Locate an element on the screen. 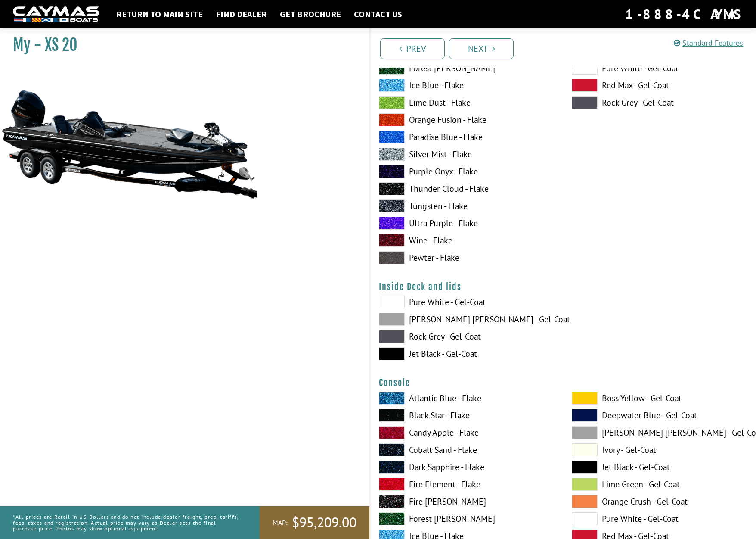  img: white-logo-c9c8dbefe5ff5ceceb0f0178aa75bf4bb51f6bca0971e226c86eb53dfe498488.png is located at coordinates (56, 14).